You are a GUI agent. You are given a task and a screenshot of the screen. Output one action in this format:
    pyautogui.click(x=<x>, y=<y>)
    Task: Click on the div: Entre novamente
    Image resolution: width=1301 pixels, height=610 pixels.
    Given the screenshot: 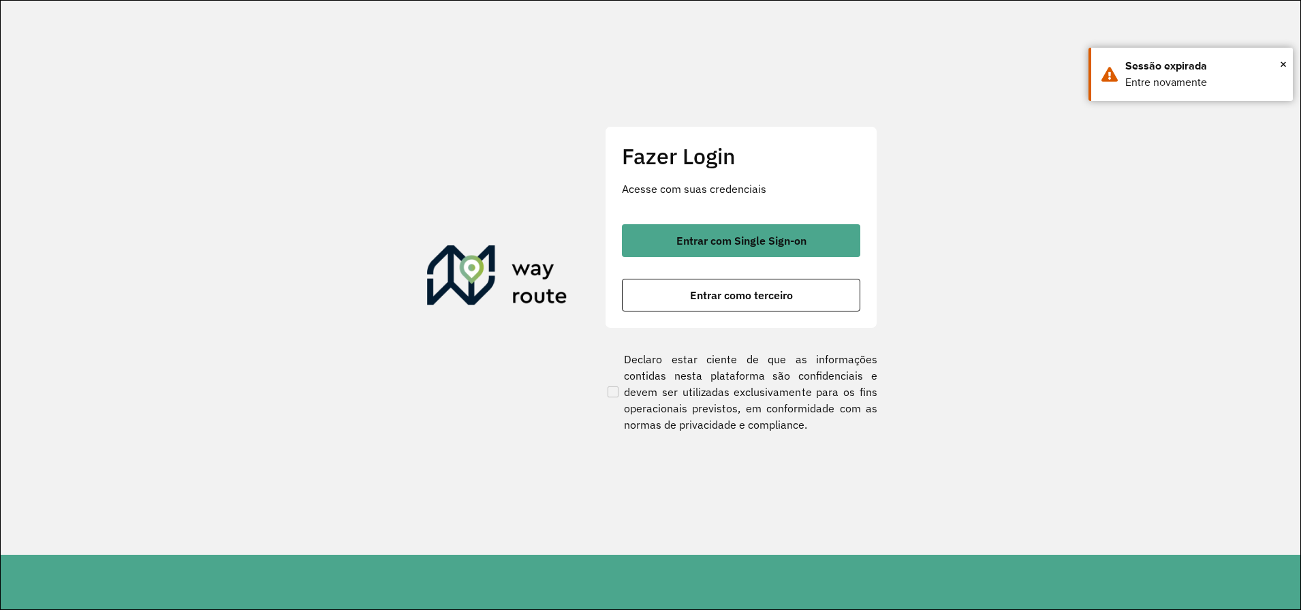 What is the action you would take?
    pyautogui.click(x=1203, y=82)
    